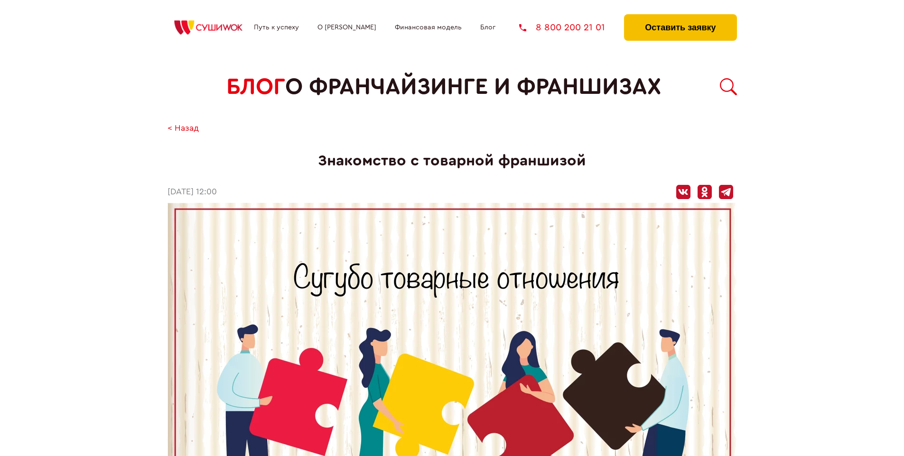 Image resolution: width=904 pixels, height=456 pixels. What do you see at coordinates (276, 28) in the screenshot?
I see `a: Путь к успеху` at bounding box center [276, 28].